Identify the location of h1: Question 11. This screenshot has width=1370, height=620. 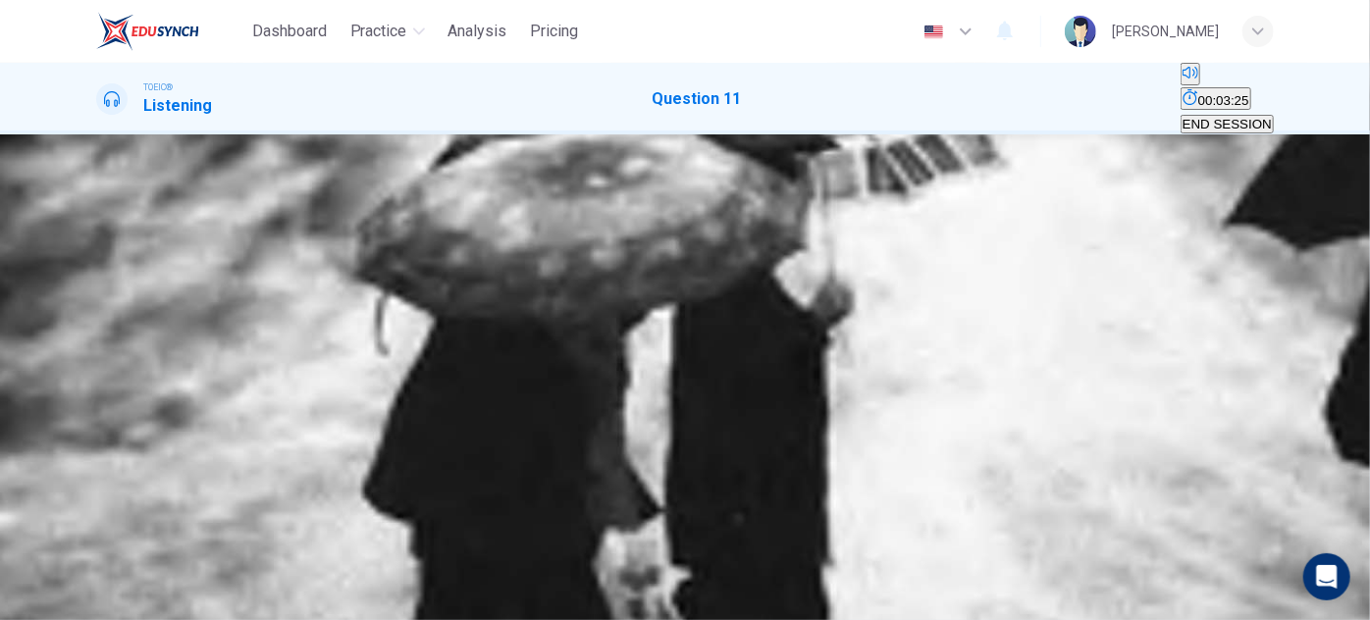
(696, 99).